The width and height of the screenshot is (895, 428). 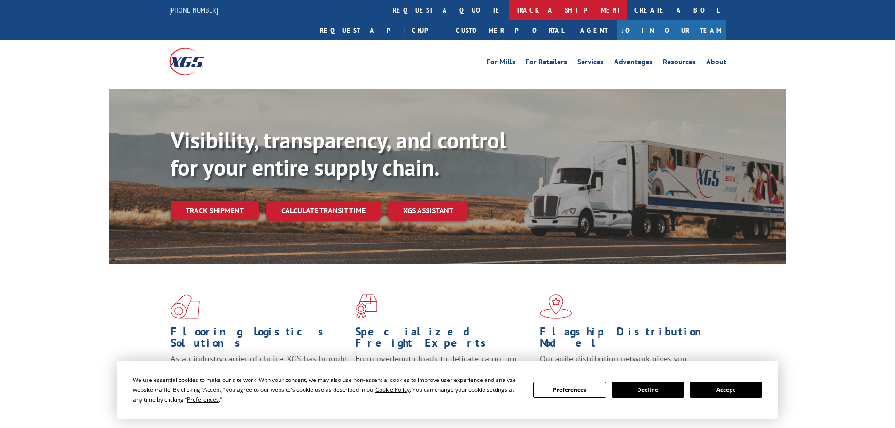 I want to click on button: Decline, so click(x=648, y=390).